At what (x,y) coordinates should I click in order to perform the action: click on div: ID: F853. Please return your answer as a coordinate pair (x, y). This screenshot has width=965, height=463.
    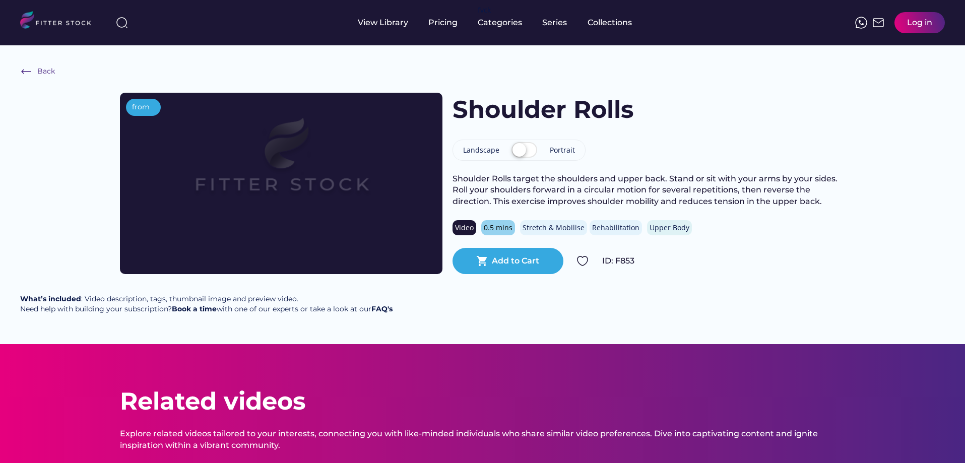
    Looking at the image, I should click on (724, 261).